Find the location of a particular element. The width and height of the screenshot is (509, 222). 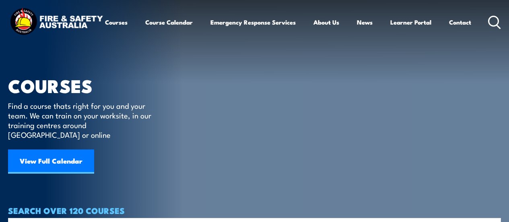

a: Learner Portal is located at coordinates (411, 22).